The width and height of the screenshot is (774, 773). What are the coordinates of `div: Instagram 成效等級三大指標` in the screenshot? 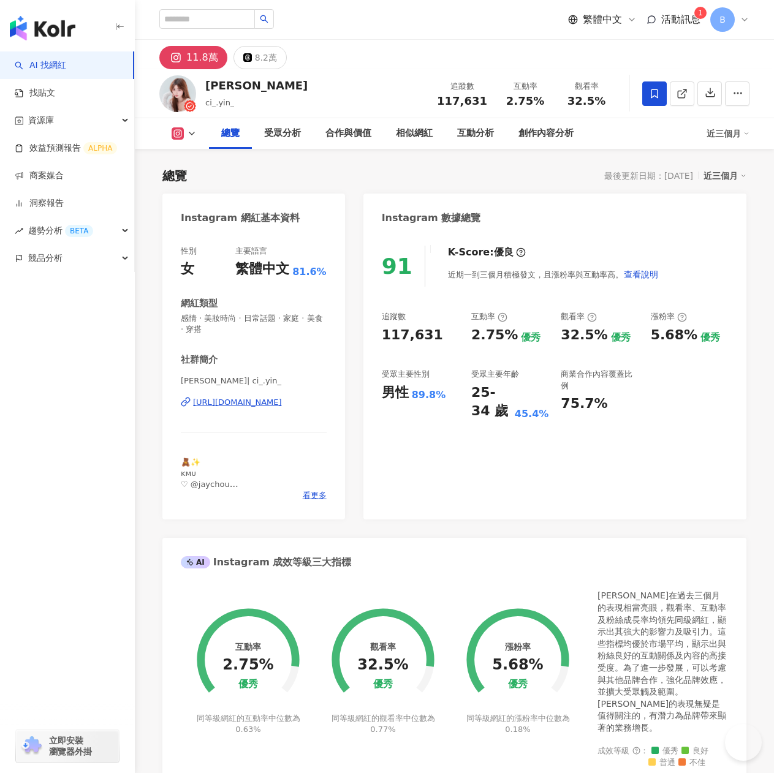 It's located at (266, 562).